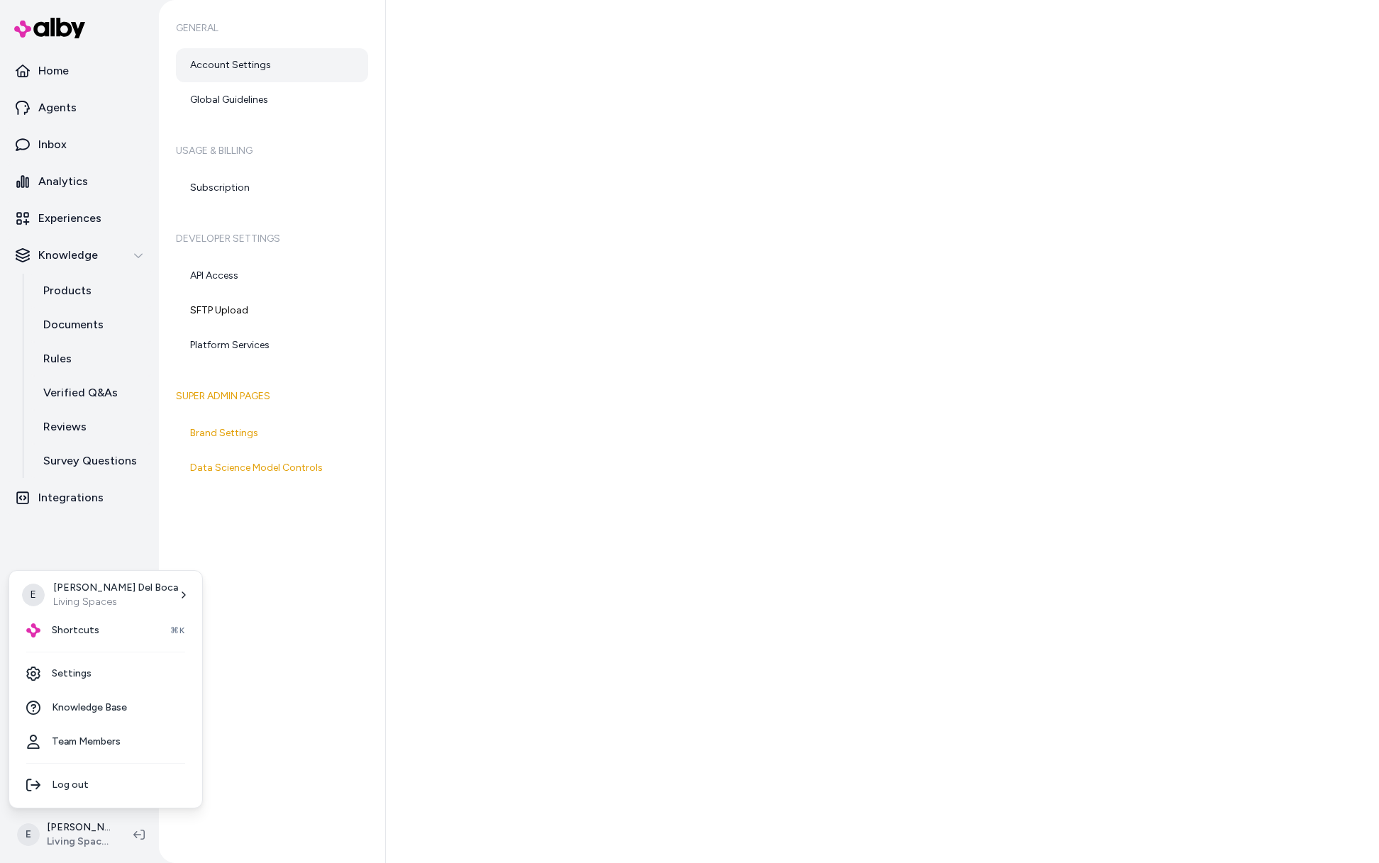 The image size is (1379, 863). Describe the element at coordinates (68, 255) in the screenshot. I see `p: Knowledge` at that location.